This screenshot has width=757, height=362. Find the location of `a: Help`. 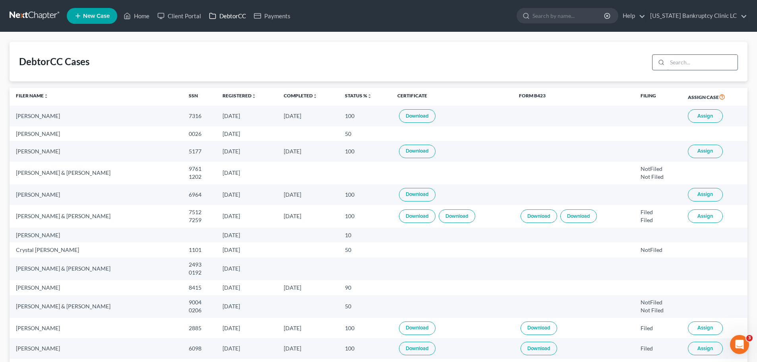

a: Help is located at coordinates (632, 16).